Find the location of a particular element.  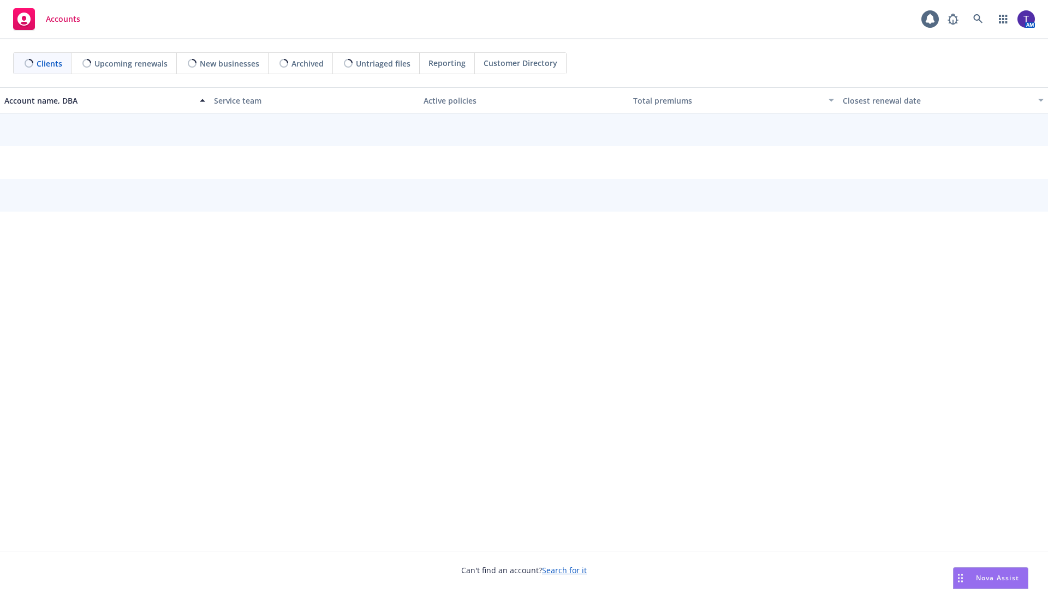

button: Service team is located at coordinates (314, 100).